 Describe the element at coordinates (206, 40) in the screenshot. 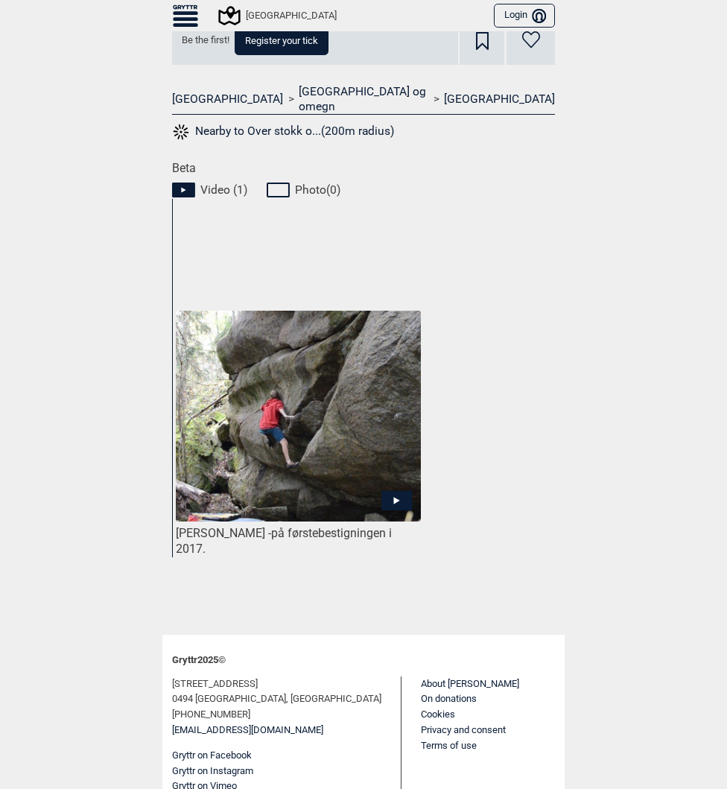

I see `span: Be the first!` at that location.